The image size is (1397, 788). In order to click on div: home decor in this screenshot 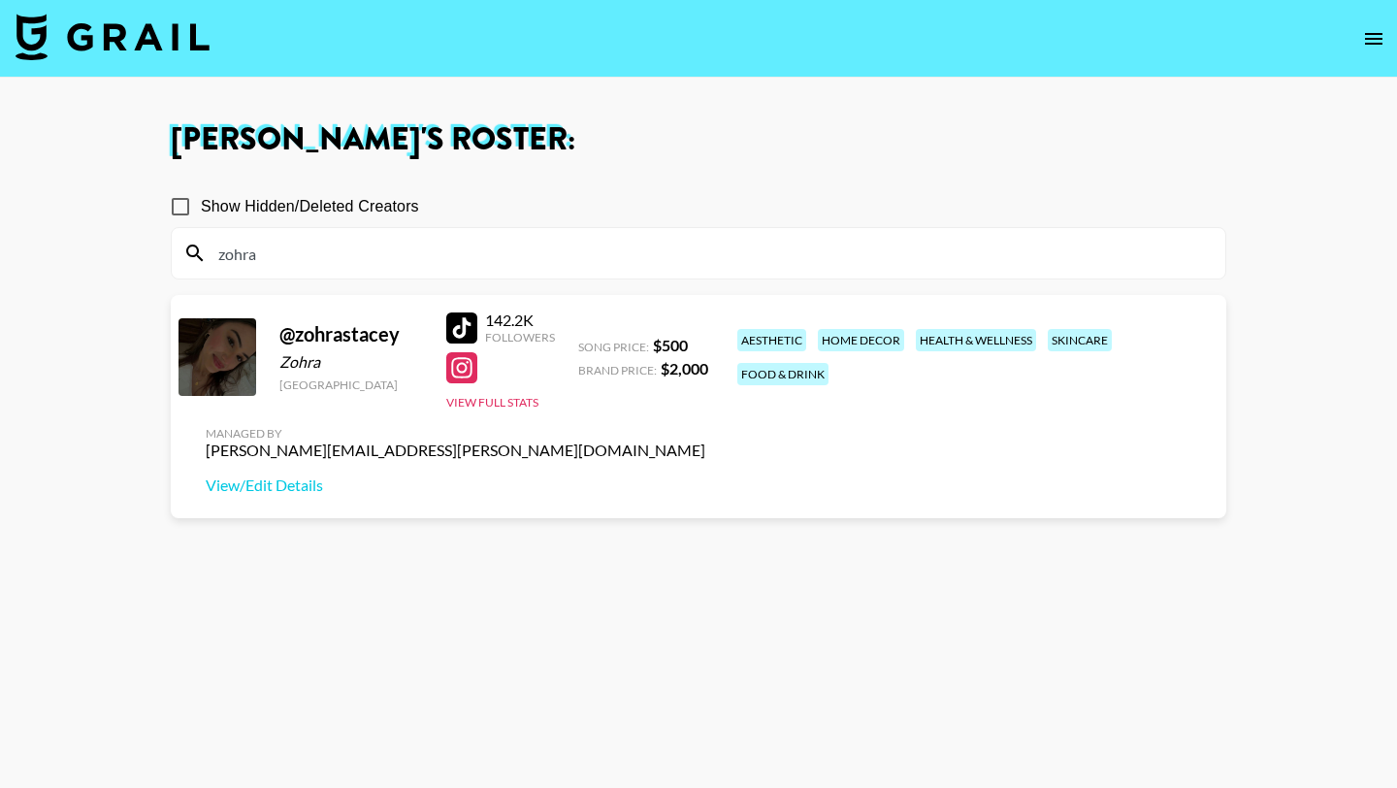, I will do `click(860, 339)`.